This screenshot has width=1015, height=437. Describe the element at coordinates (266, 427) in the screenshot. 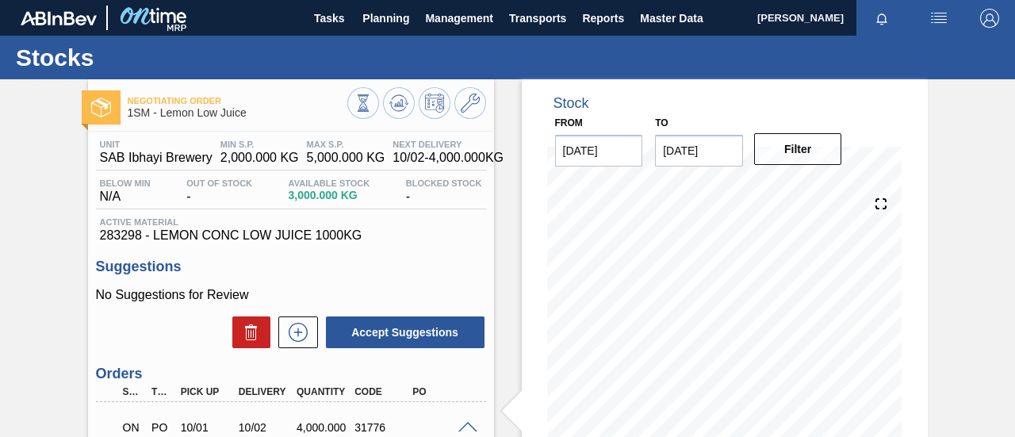

I see `div: 10/02/2025` at that location.